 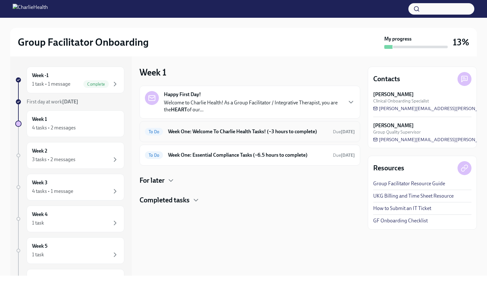 I want to click on h4: For later, so click(x=152, y=180).